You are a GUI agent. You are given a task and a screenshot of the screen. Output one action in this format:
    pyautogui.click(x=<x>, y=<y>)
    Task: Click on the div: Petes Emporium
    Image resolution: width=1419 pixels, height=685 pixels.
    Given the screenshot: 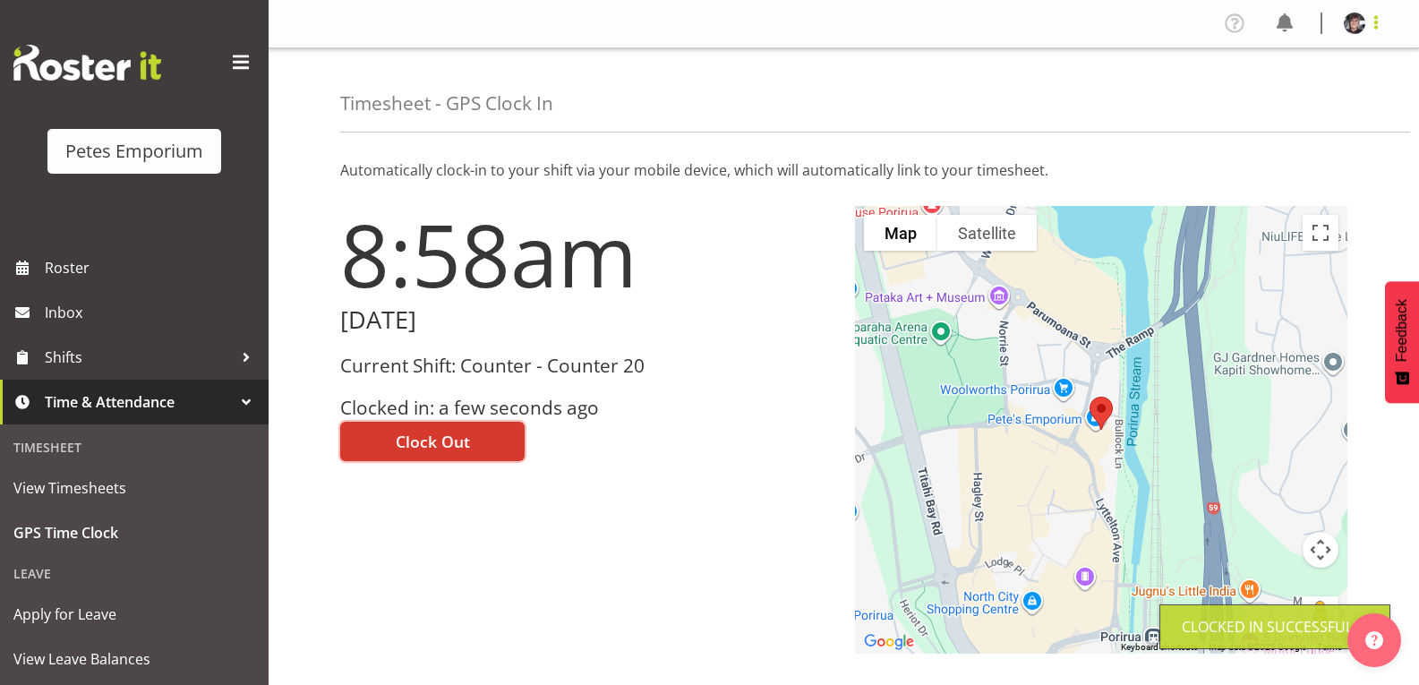 What is the action you would take?
    pyautogui.click(x=134, y=151)
    